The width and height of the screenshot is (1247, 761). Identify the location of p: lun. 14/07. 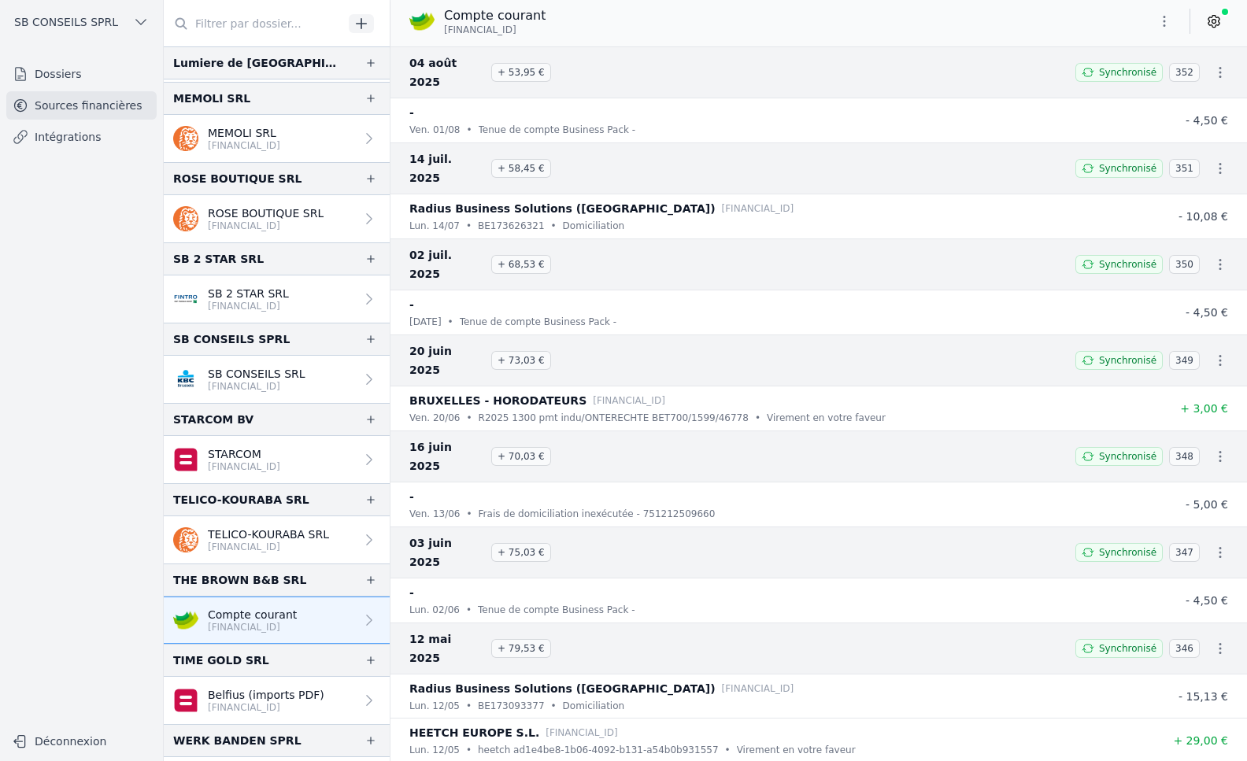
(435, 226).